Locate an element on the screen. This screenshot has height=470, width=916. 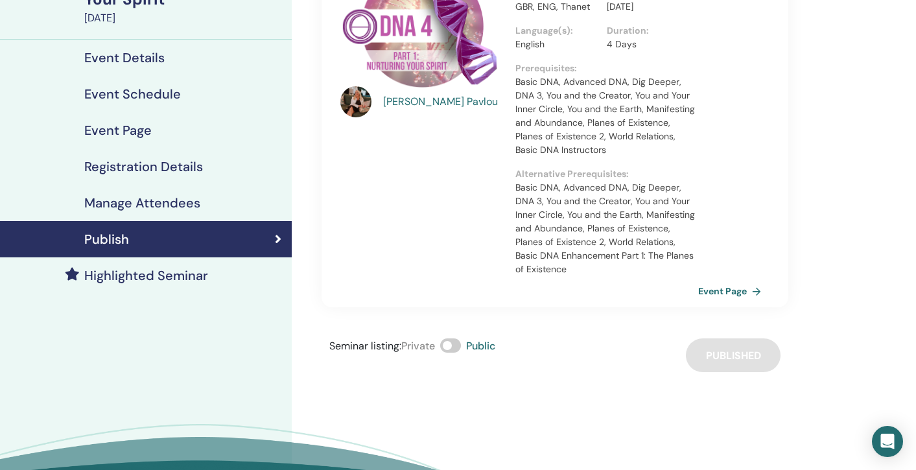
div: Open Intercom Messenger is located at coordinates (888, 442).